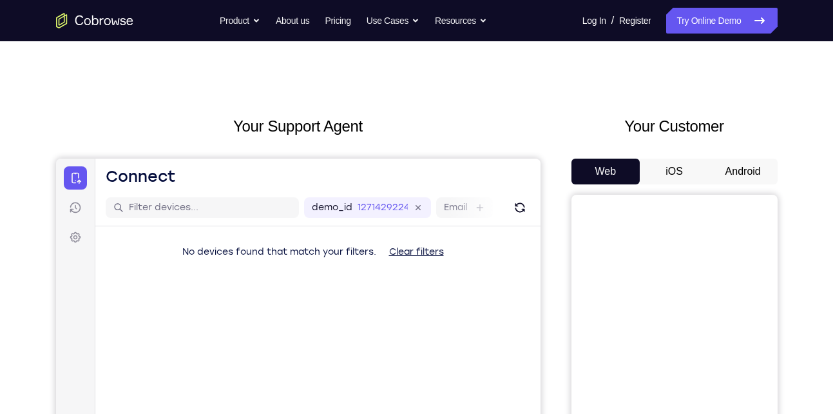 This screenshot has width=833, height=414. Describe the element at coordinates (338, 21) in the screenshot. I see `a: Pricing` at that location.